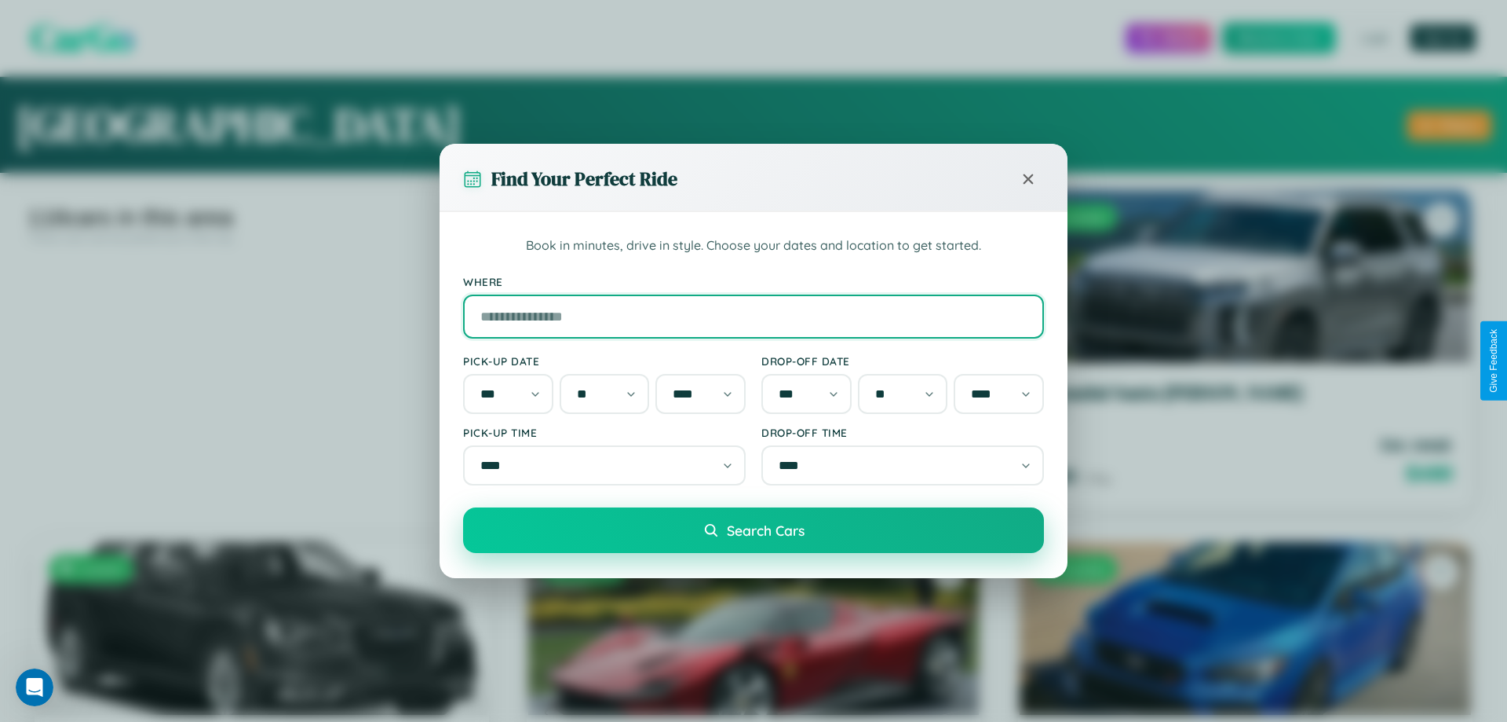  I want to click on label: Drop-off Time, so click(903, 432).